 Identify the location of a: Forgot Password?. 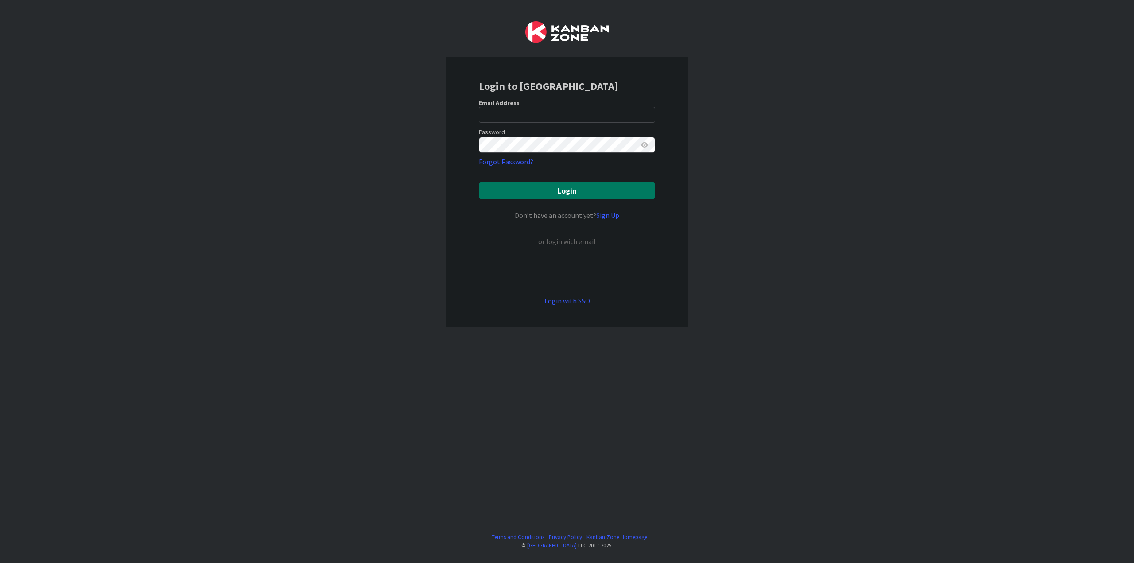
(506, 162).